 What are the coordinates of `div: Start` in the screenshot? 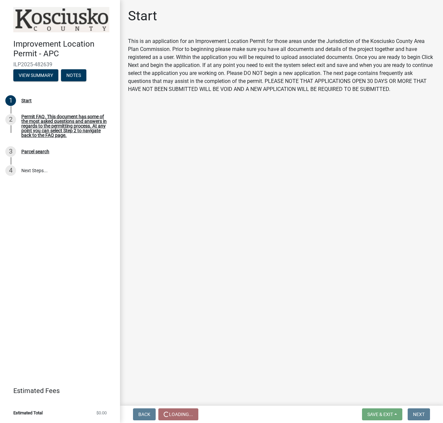 It's located at (26, 101).